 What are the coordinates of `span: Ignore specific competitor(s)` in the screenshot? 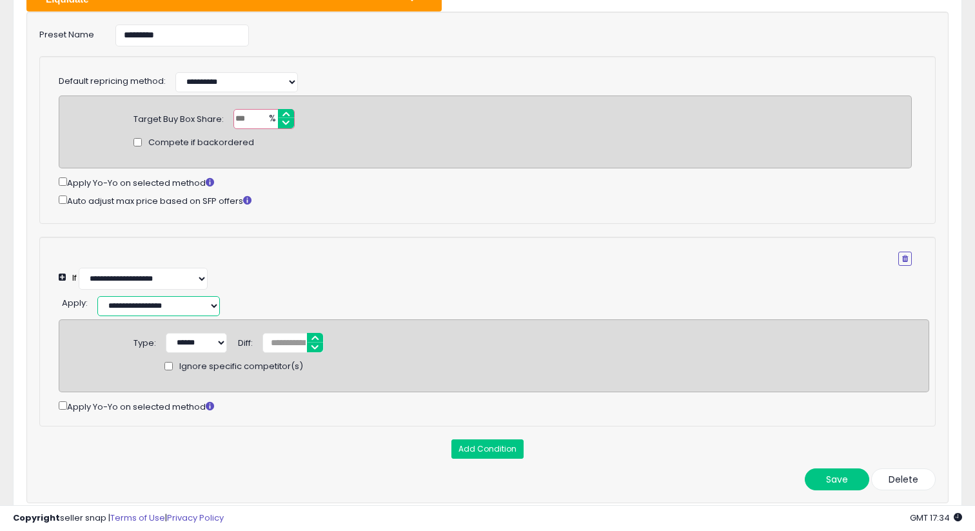 It's located at (241, 366).